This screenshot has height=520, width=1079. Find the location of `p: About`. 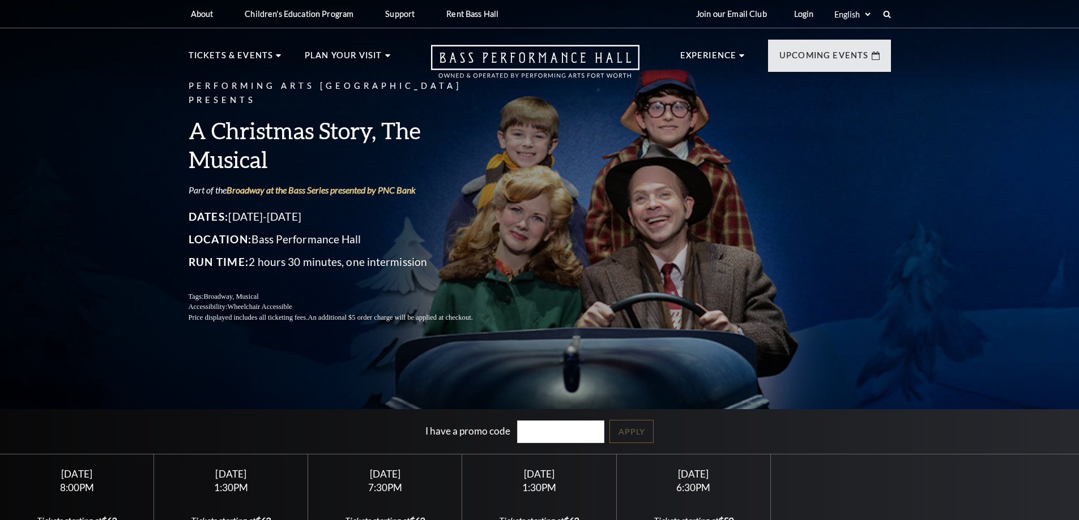

p: About is located at coordinates (202, 14).